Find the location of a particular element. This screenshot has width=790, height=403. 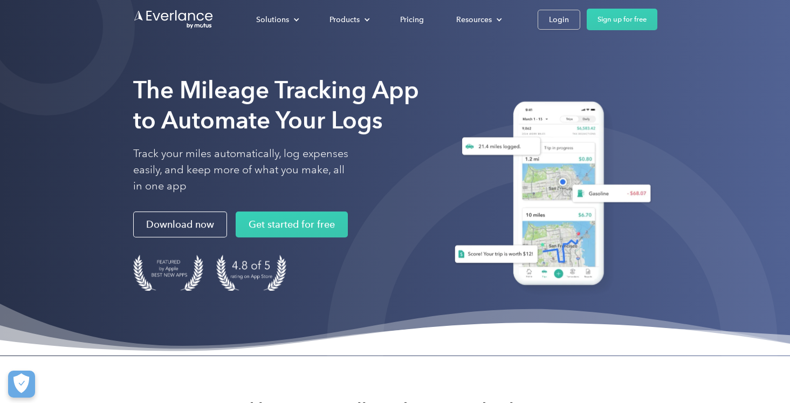

a: Sign up for free is located at coordinates (622, 19).